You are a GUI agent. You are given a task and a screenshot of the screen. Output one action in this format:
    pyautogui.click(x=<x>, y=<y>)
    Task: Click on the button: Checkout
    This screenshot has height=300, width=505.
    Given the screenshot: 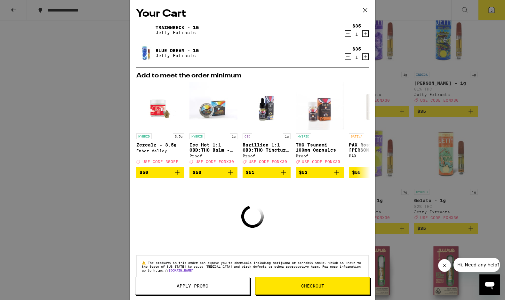 What is the action you would take?
    pyautogui.click(x=312, y=286)
    